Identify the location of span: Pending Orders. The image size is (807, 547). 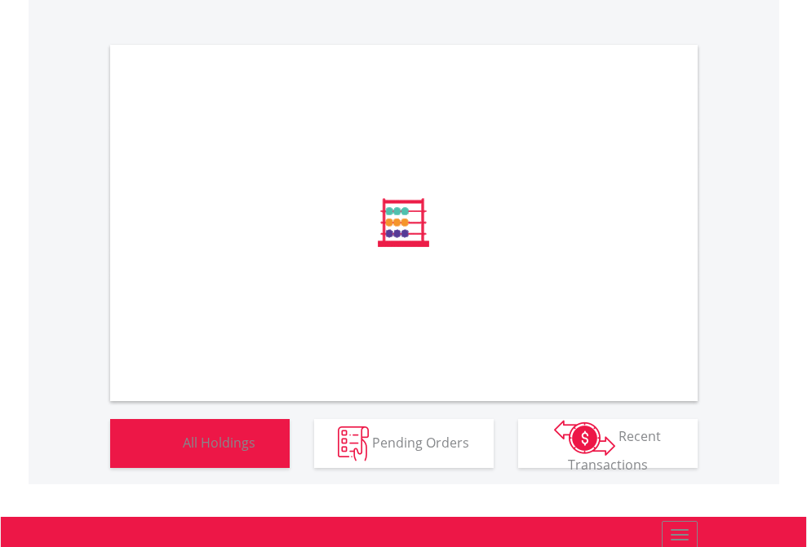
(420, 442).